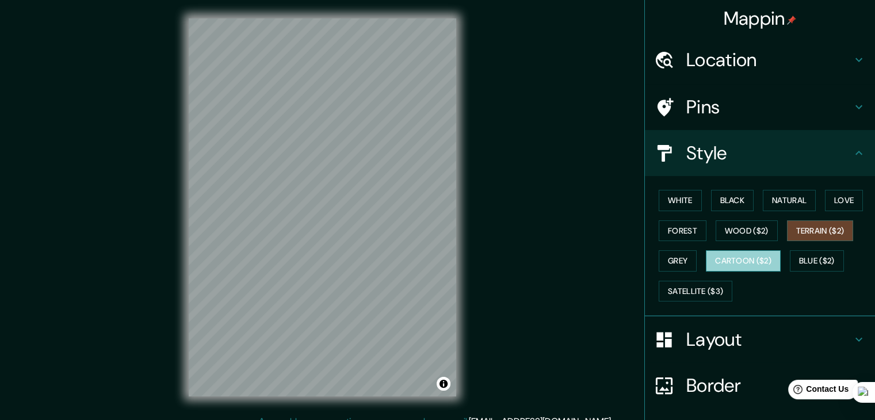 The image size is (875, 420). Describe the element at coordinates (770, 153) in the screenshot. I see `h4: Style` at that location.